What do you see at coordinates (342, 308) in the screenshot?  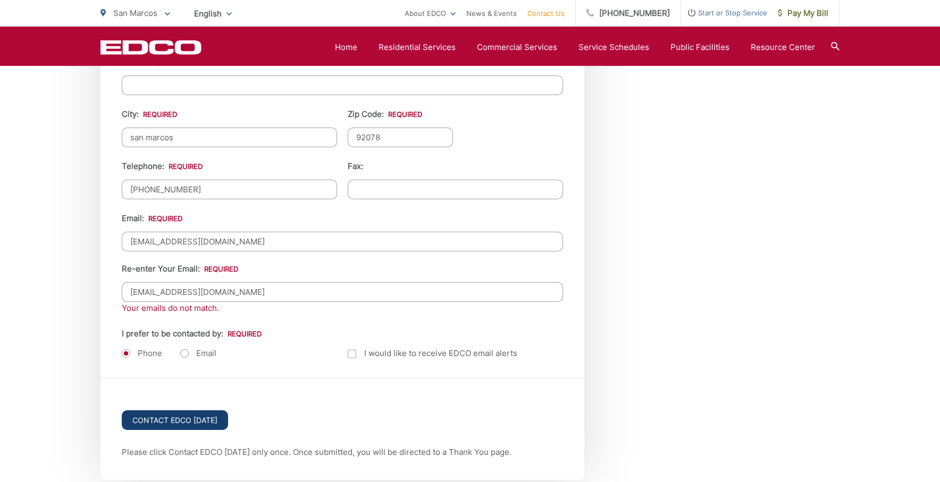 I see `div: Your emails do not match.` at bounding box center [342, 308].